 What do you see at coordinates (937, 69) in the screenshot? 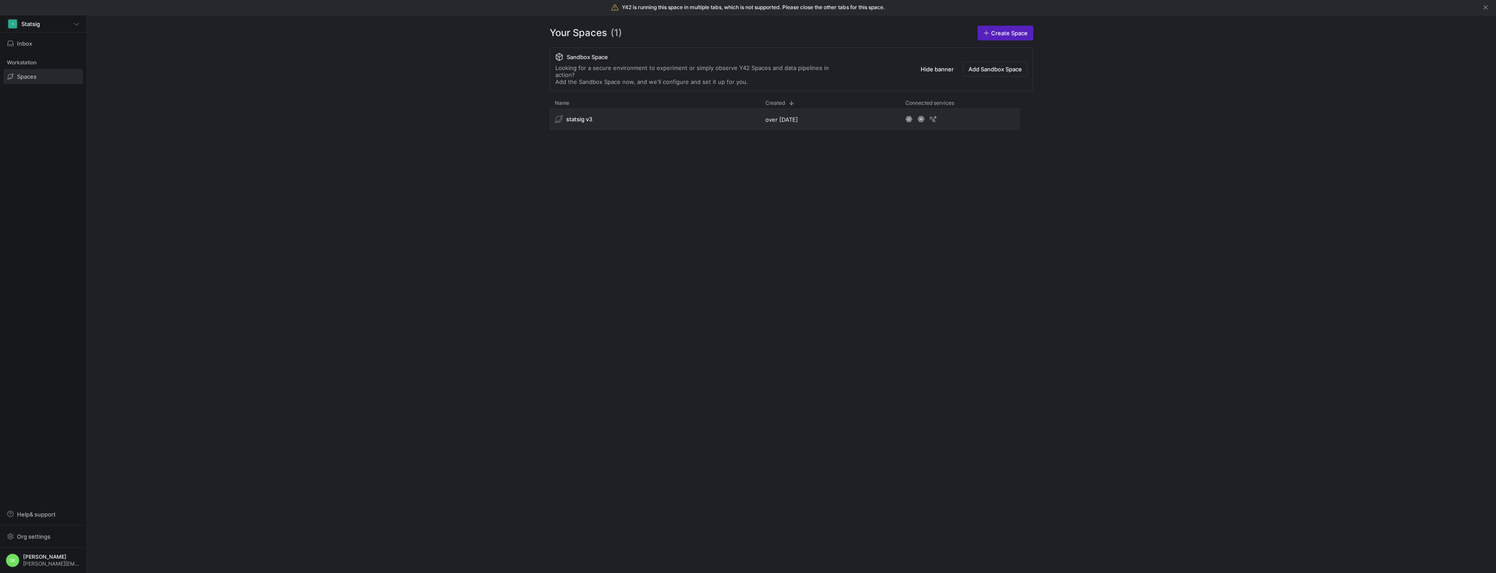
I see `button: Hide banner` at bounding box center [937, 69].